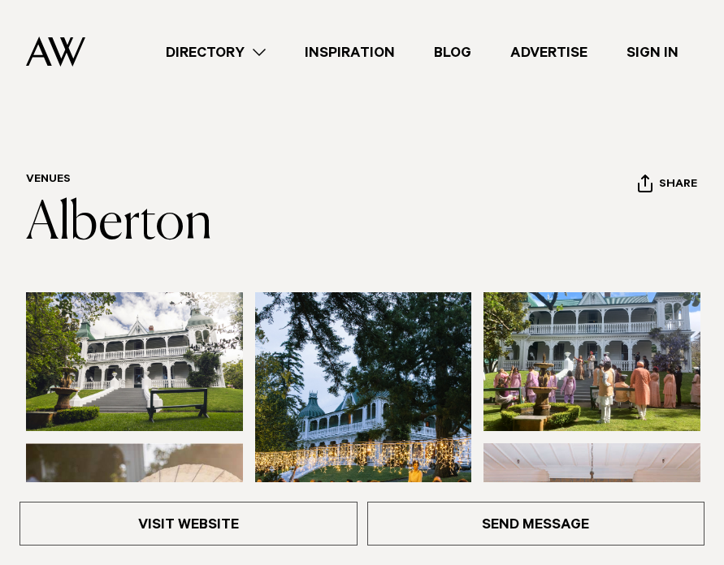 This screenshot has height=565, width=724. I want to click on a: Venues, so click(48, 180).